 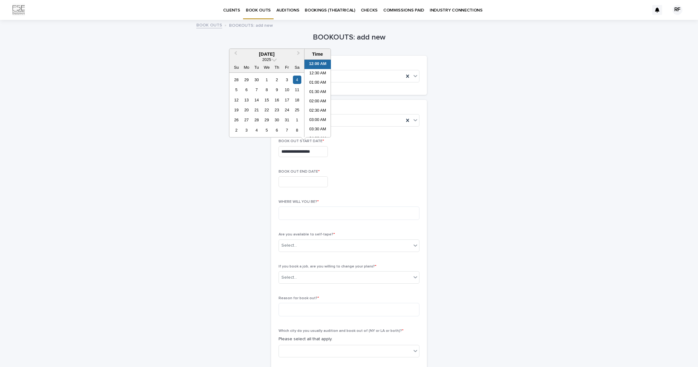 I want to click on div: Choose Sunday, October 5th, 2025, so click(x=236, y=90).